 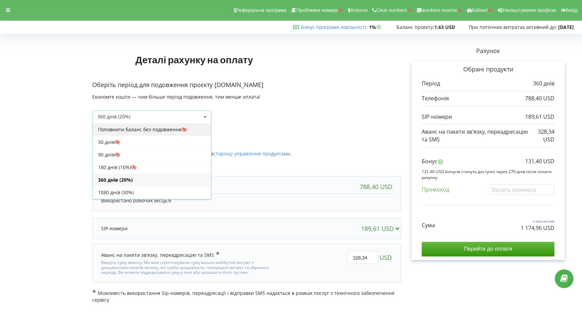 I want to click on span: USD, so click(x=386, y=258).